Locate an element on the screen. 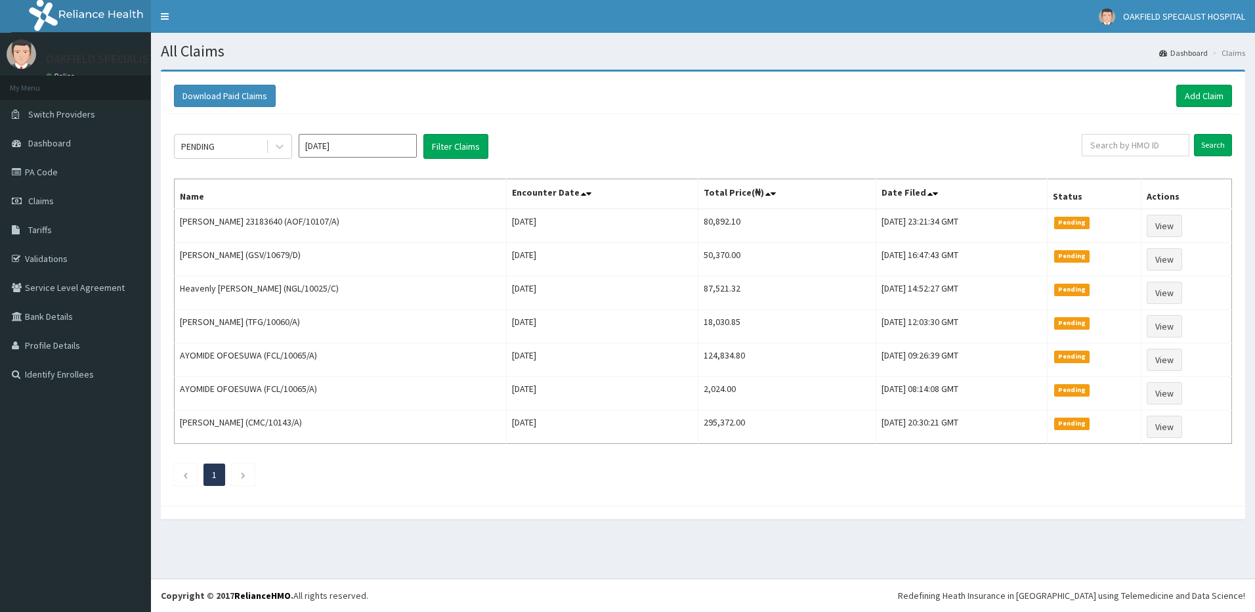  input: Search is located at coordinates (1213, 145).